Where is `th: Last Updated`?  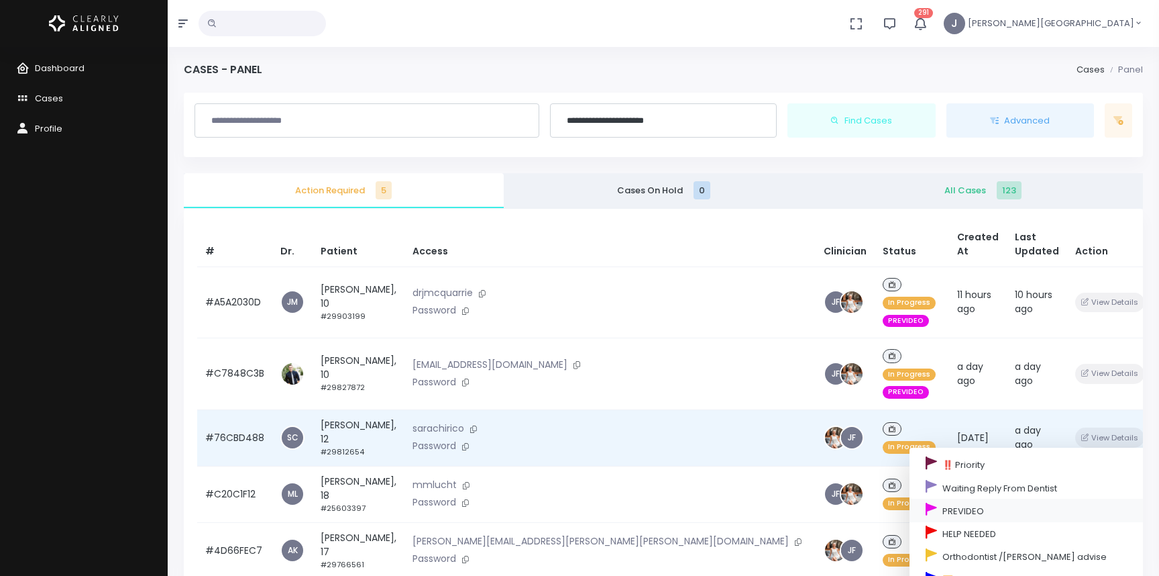
th: Last Updated is located at coordinates (1037, 244).